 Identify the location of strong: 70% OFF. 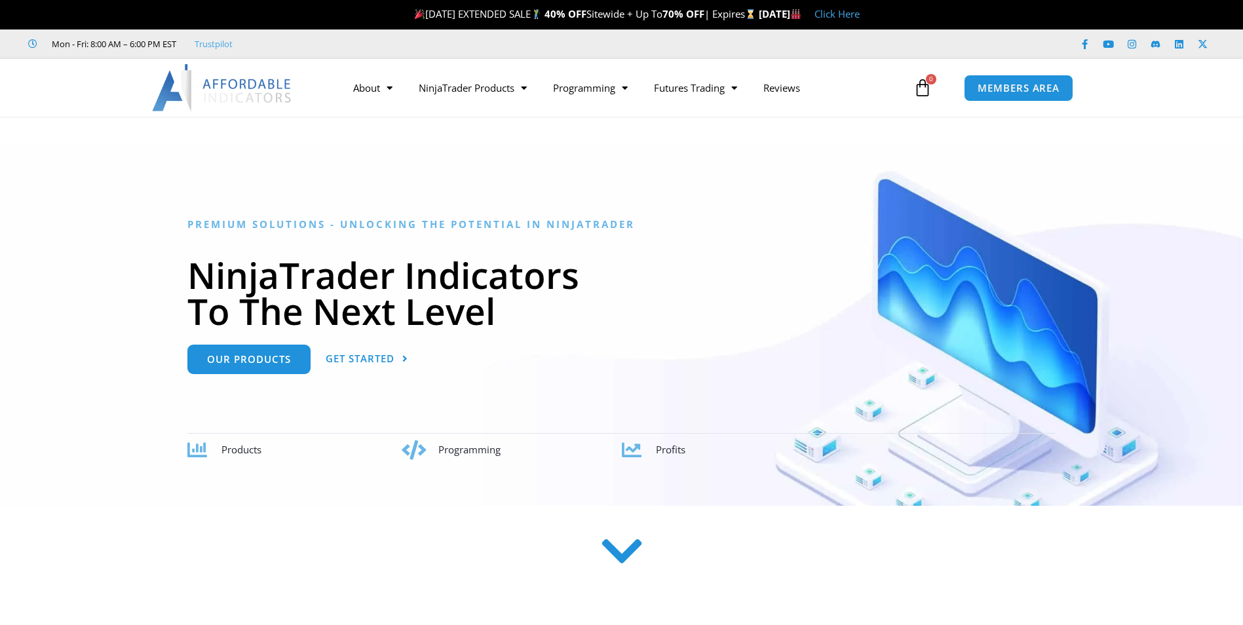
(683, 14).